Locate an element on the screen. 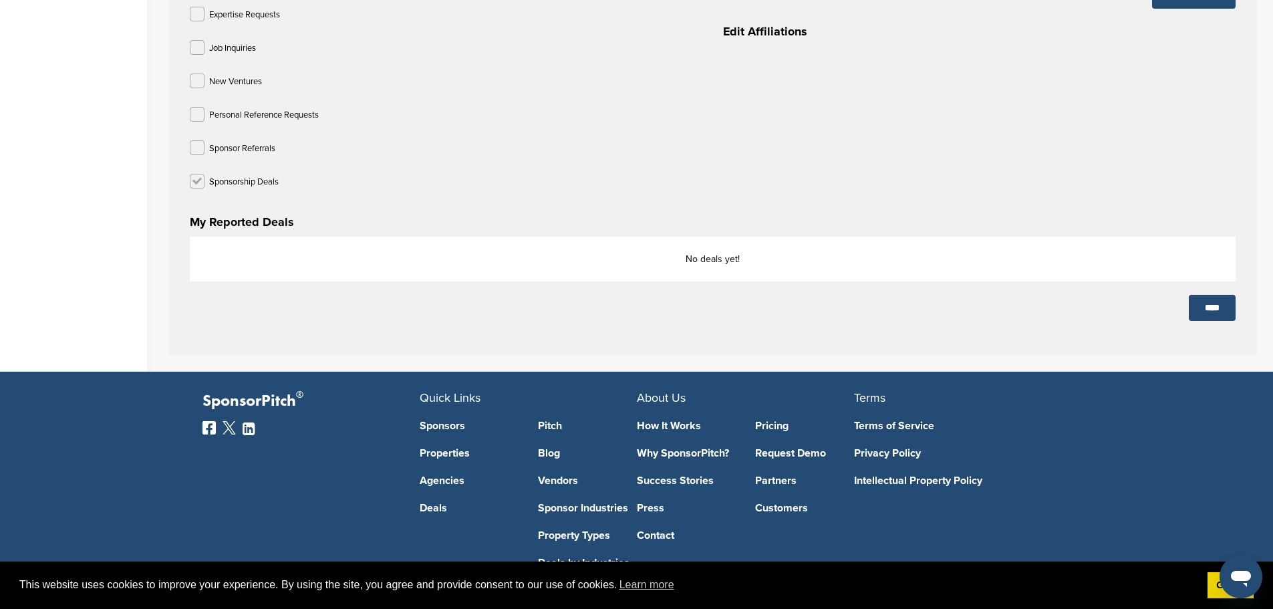 The width and height of the screenshot is (1273, 609). span: Quick Links is located at coordinates (450, 398).